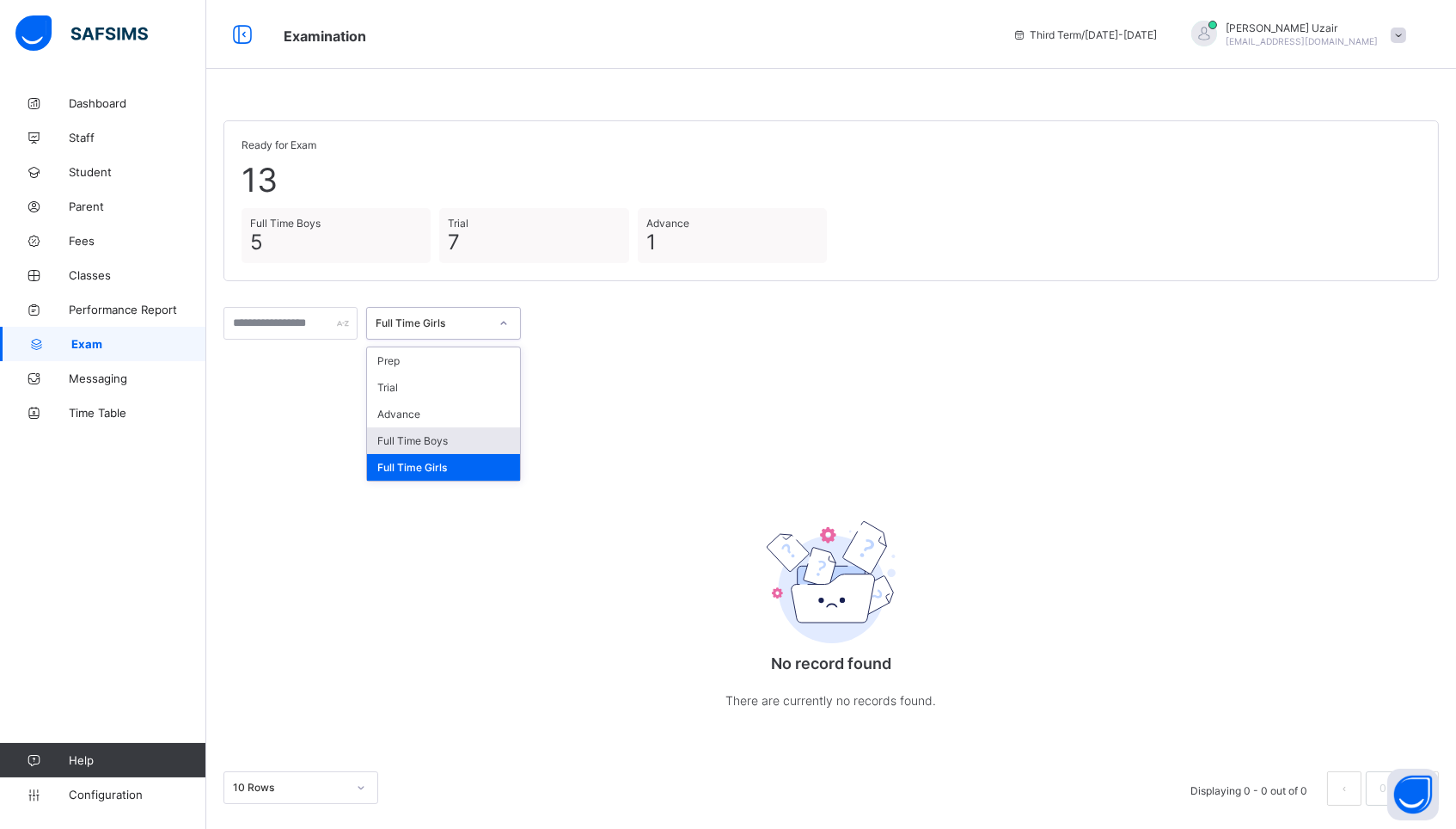 This screenshot has width=1456, height=829. Describe the element at coordinates (832, 609) in the screenshot. I see `div: No record found` at that location.